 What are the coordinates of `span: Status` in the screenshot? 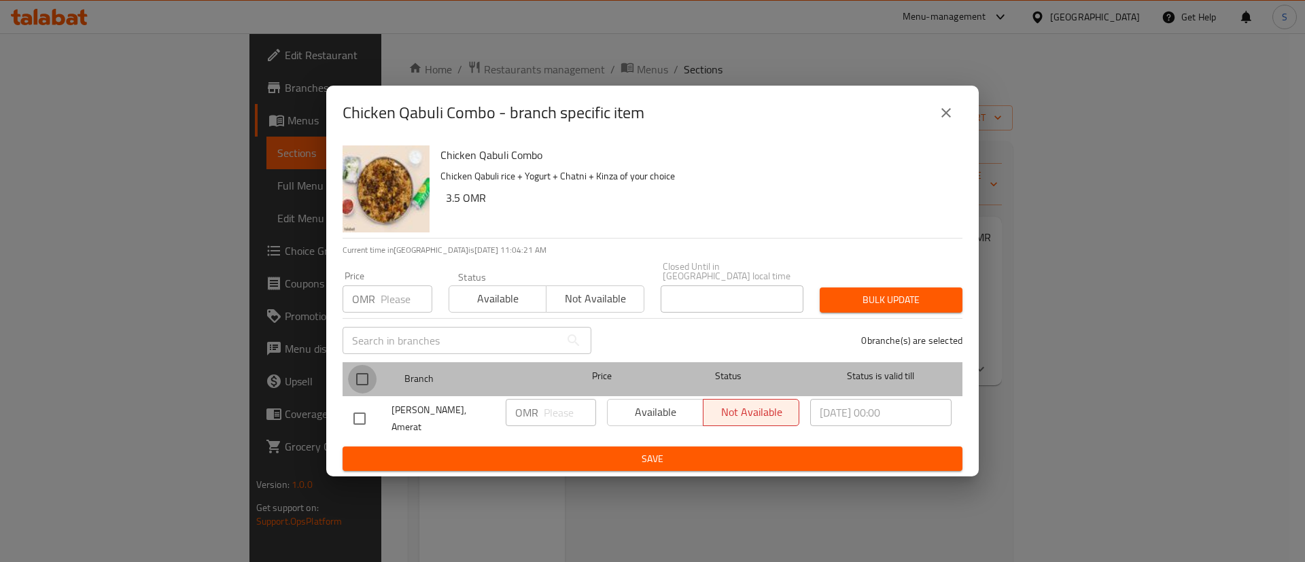 It's located at (729, 376).